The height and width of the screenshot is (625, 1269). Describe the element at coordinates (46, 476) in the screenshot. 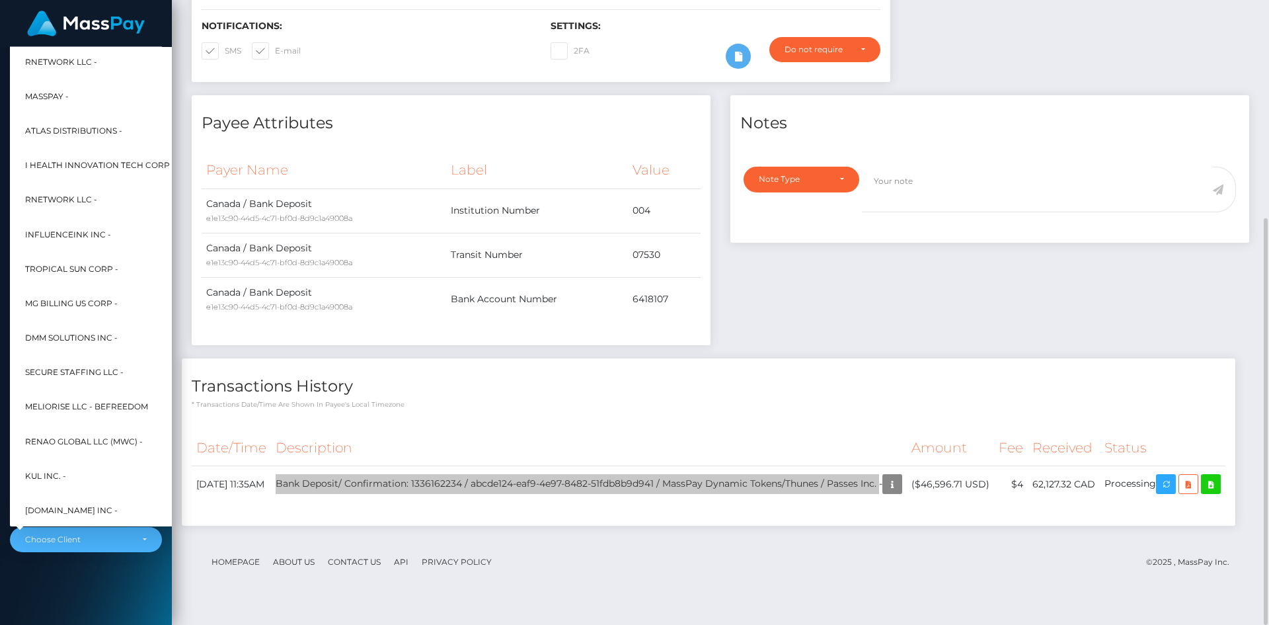

I see `span: Kul Inc. -` at that location.